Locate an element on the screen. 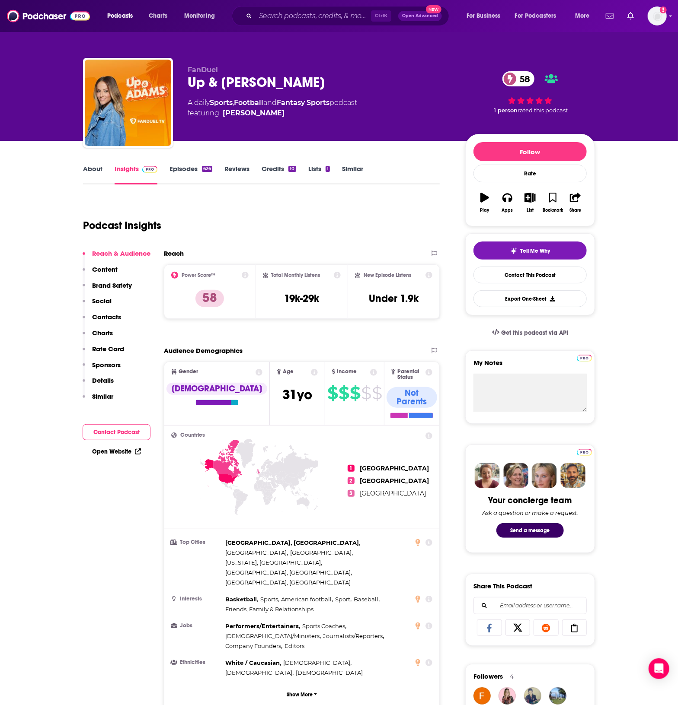 This screenshot has width=678, height=705. button: Apps is located at coordinates (507, 203).